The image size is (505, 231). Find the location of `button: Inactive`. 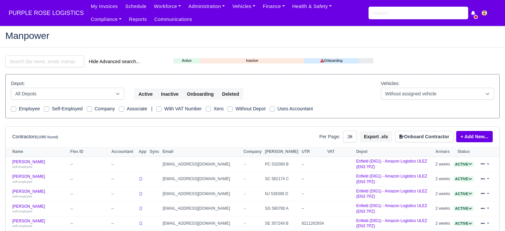

button: Inactive is located at coordinates (170, 94).